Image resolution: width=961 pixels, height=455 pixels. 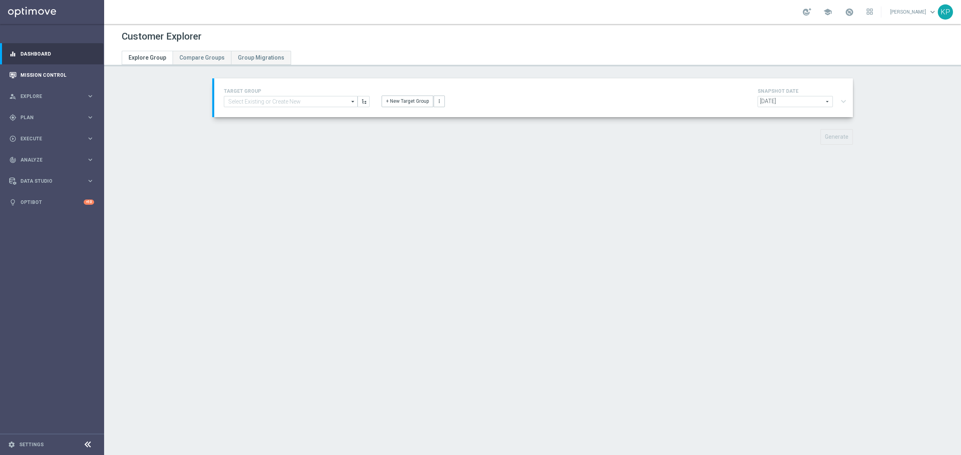 What do you see at coordinates (945, 12) in the screenshot?
I see `div: KP` at bounding box center [945, 12].